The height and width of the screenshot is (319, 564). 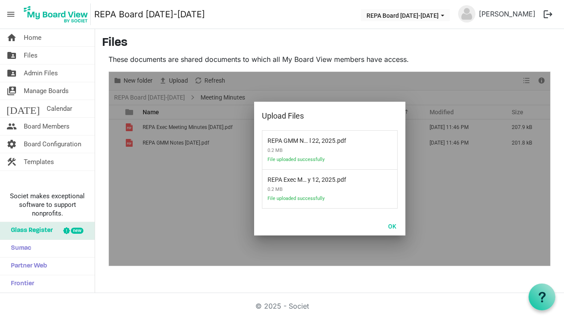 What do you see at coordinates (46, 91) in the screenshot?
I see `span: Manage Boards` at bounding box center [46, 91].